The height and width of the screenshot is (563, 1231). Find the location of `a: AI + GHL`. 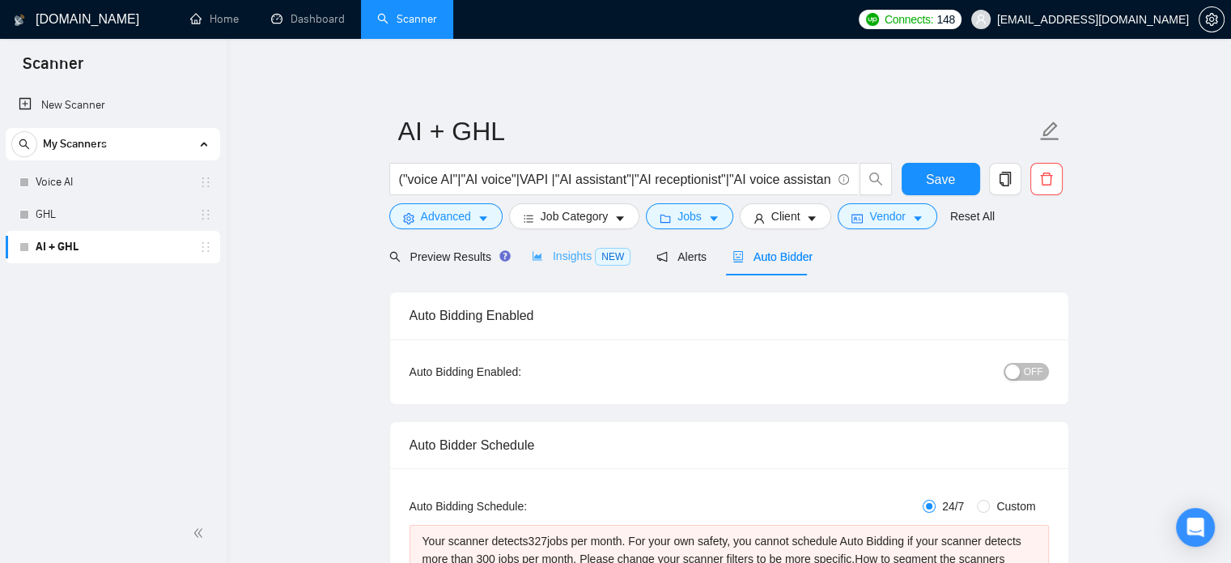

a: AI + GHL is located at coordinates (113, 247).